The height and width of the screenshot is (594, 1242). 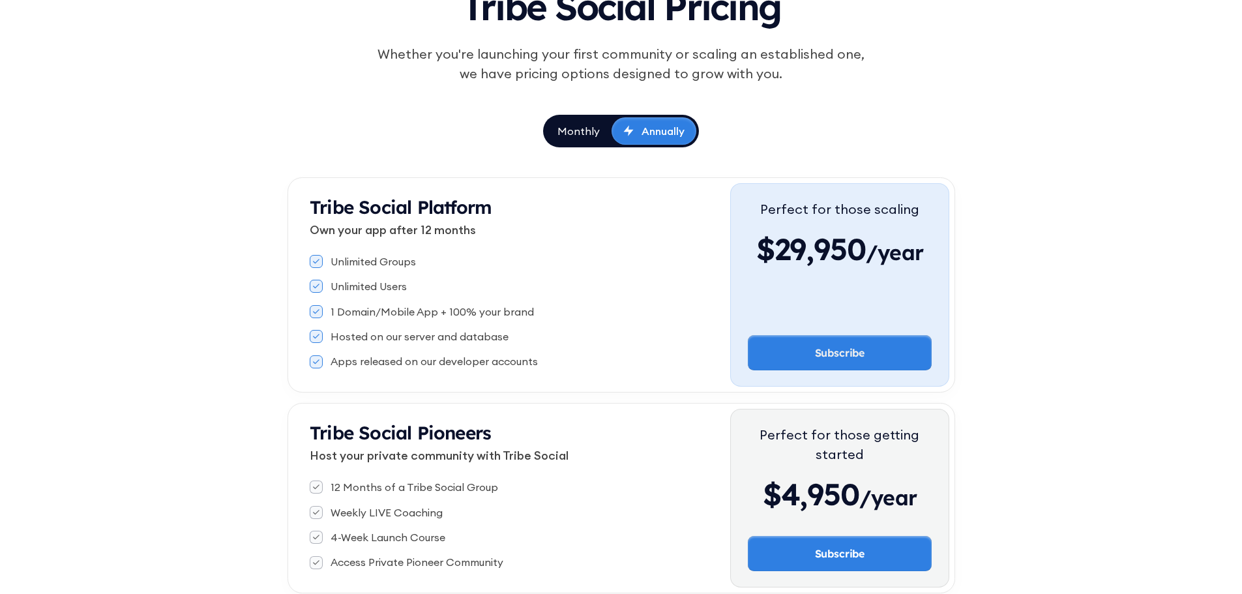 I want to click on p: Host your private community with Tribe Social, so click(x=519, y=455).